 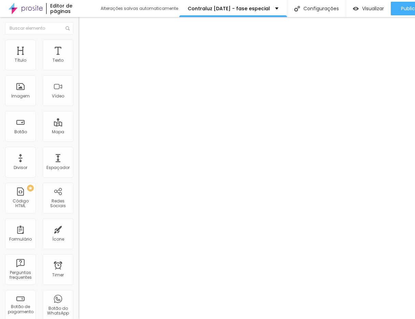 What do you see at coordinates (20, 96) in the screenshot?
I see `div: Imagem` at bounding box center [20, 96].